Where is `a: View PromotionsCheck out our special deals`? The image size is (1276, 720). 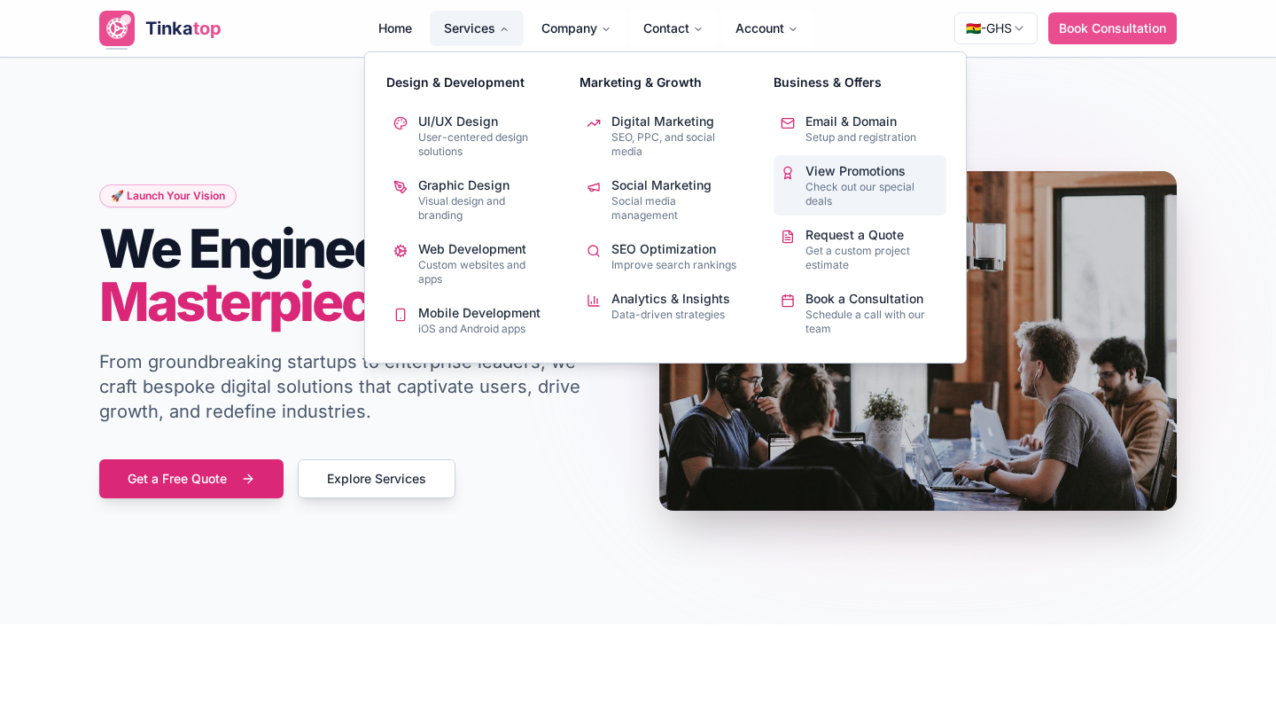
a: View PromotionsCheck out our special deals is located at coordinates (860, 185).